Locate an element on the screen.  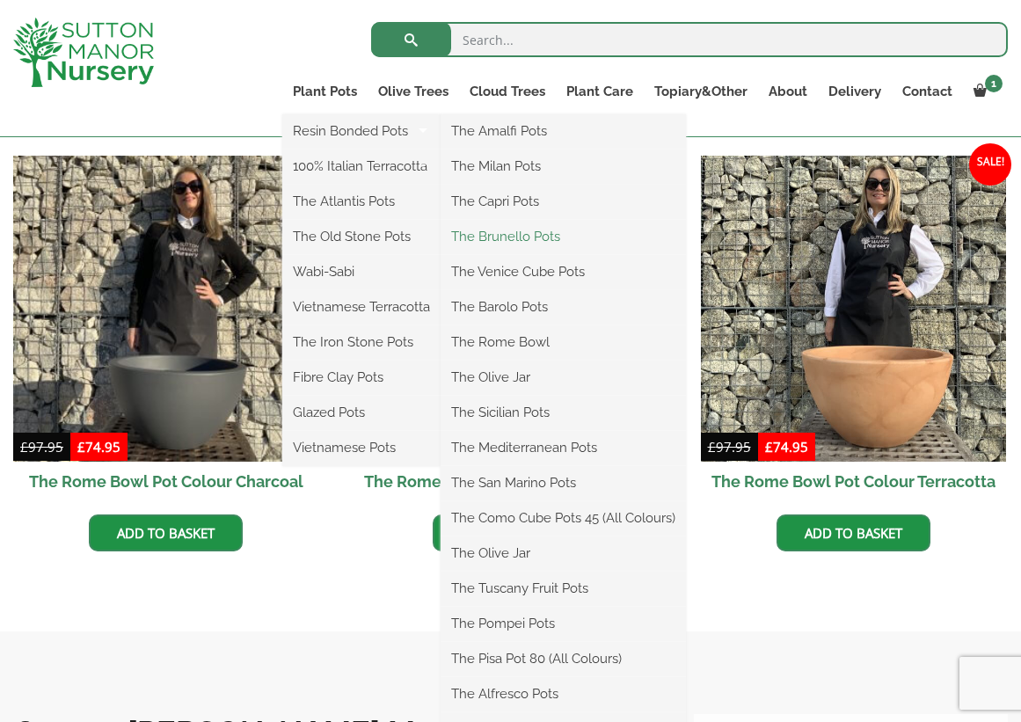
input: Search... is located at coordinates (690, 40).